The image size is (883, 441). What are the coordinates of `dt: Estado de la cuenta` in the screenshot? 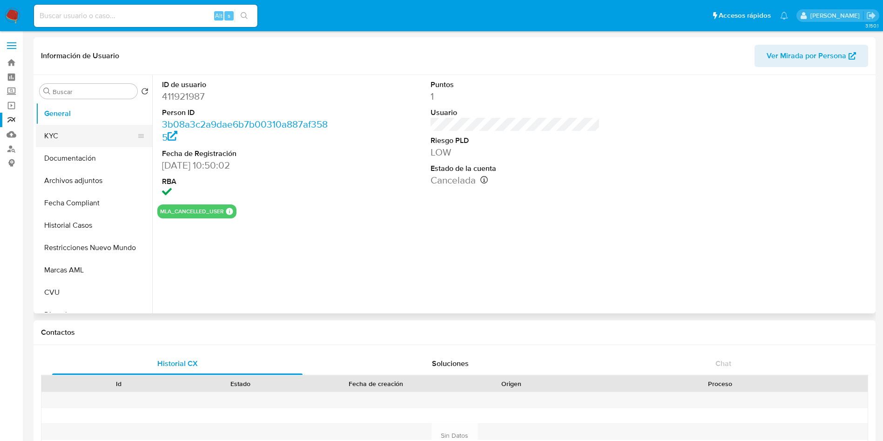 It's located at (515, 169).